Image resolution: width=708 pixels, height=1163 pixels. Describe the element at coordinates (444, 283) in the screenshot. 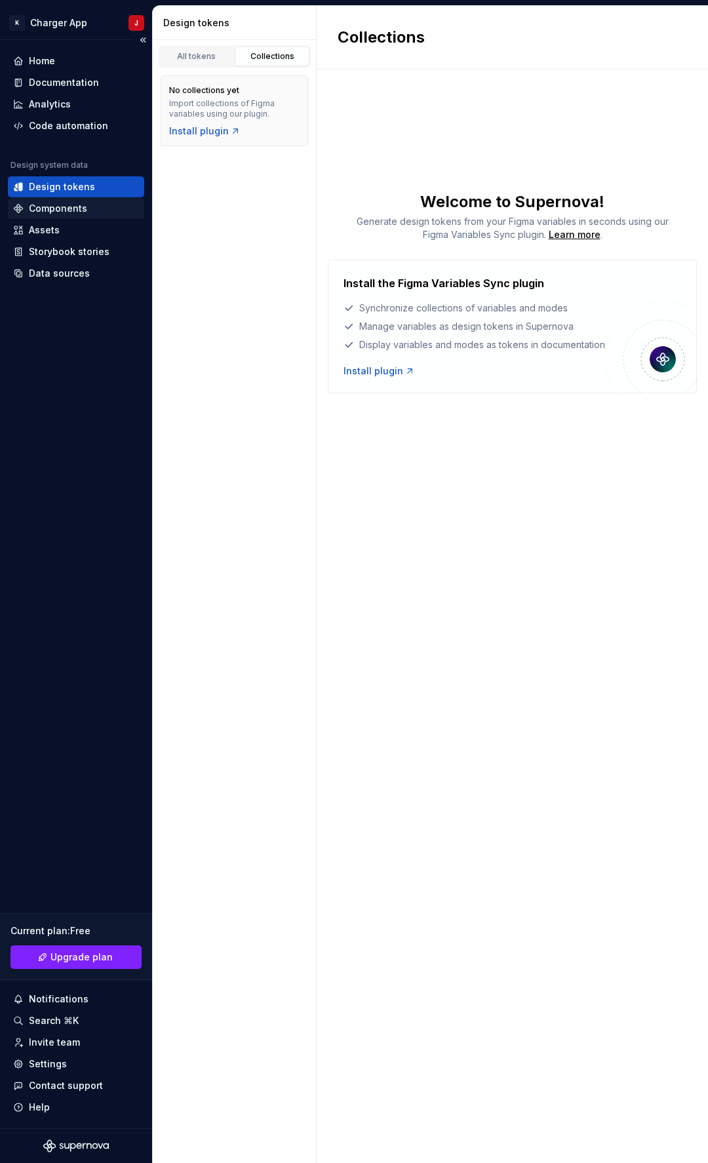

I see `h4: Install the Figma Variables Sync plugin` at that location.